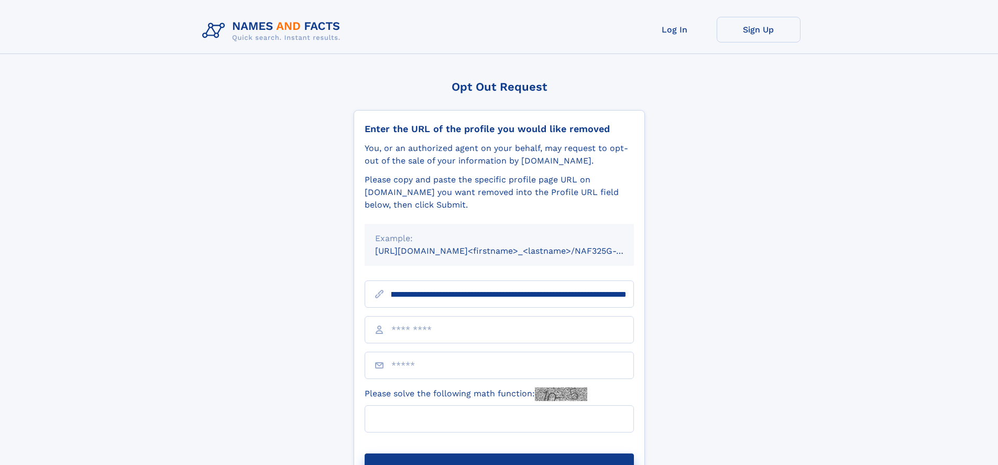  Describe the element at coordinates (273, 31) in the screenshot. I see `img: Logo Names and Facts` at that location.